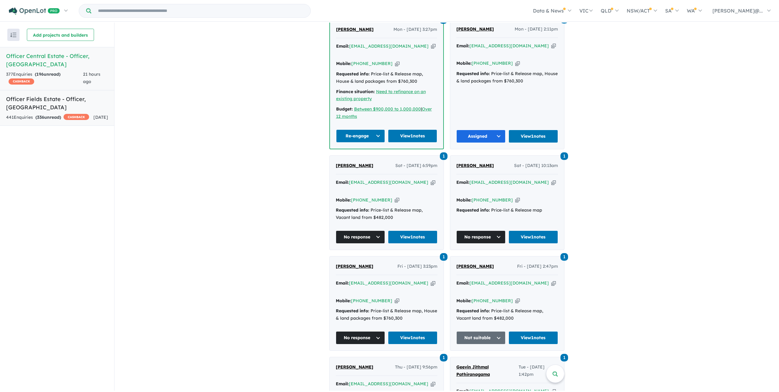 This screenshot has height=392, width=779. Describe the element at coordinates (360, 136) in the screenshot. I see `button: Re-engage` at that location.